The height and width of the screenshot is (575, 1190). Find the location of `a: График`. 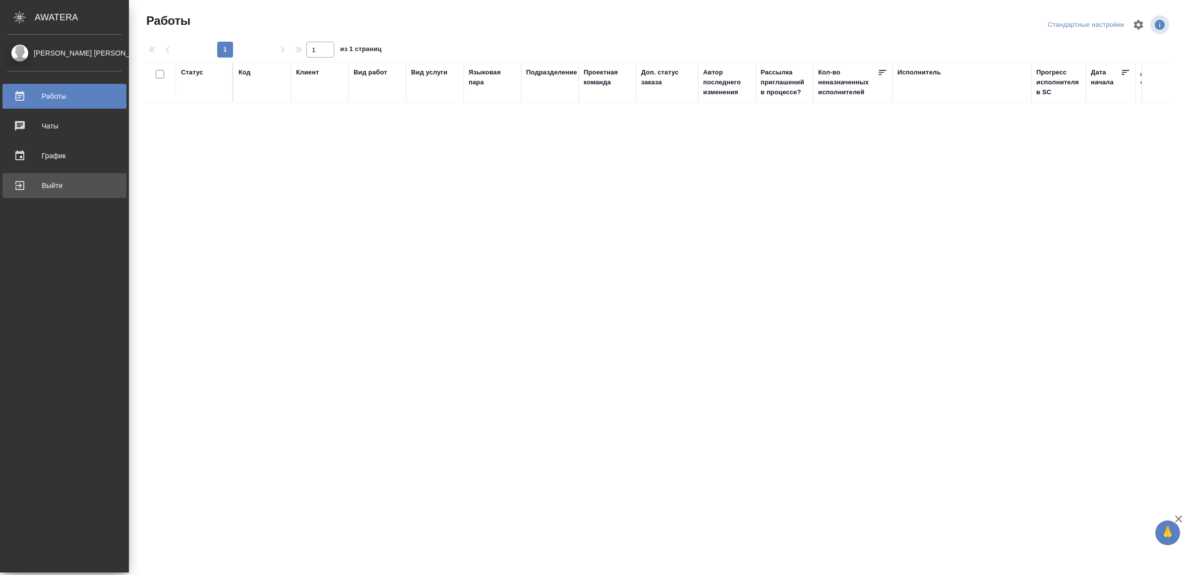

a: График is located at coordinates (64, 156).